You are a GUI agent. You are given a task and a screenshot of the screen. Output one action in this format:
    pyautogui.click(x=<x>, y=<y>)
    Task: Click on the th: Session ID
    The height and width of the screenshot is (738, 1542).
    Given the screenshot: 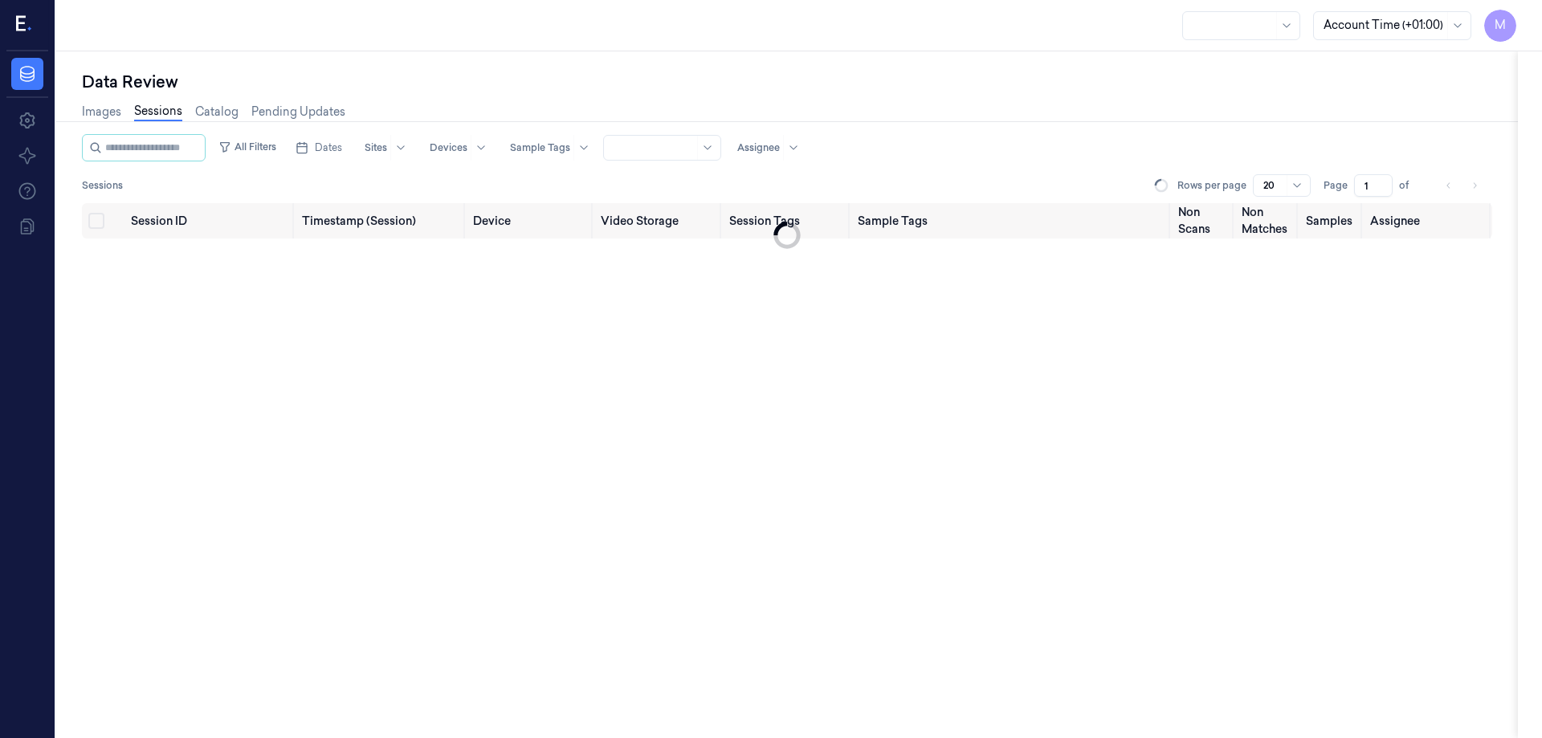 What is the action you would take?
    pyautogui.click(x=210, y=221)
    